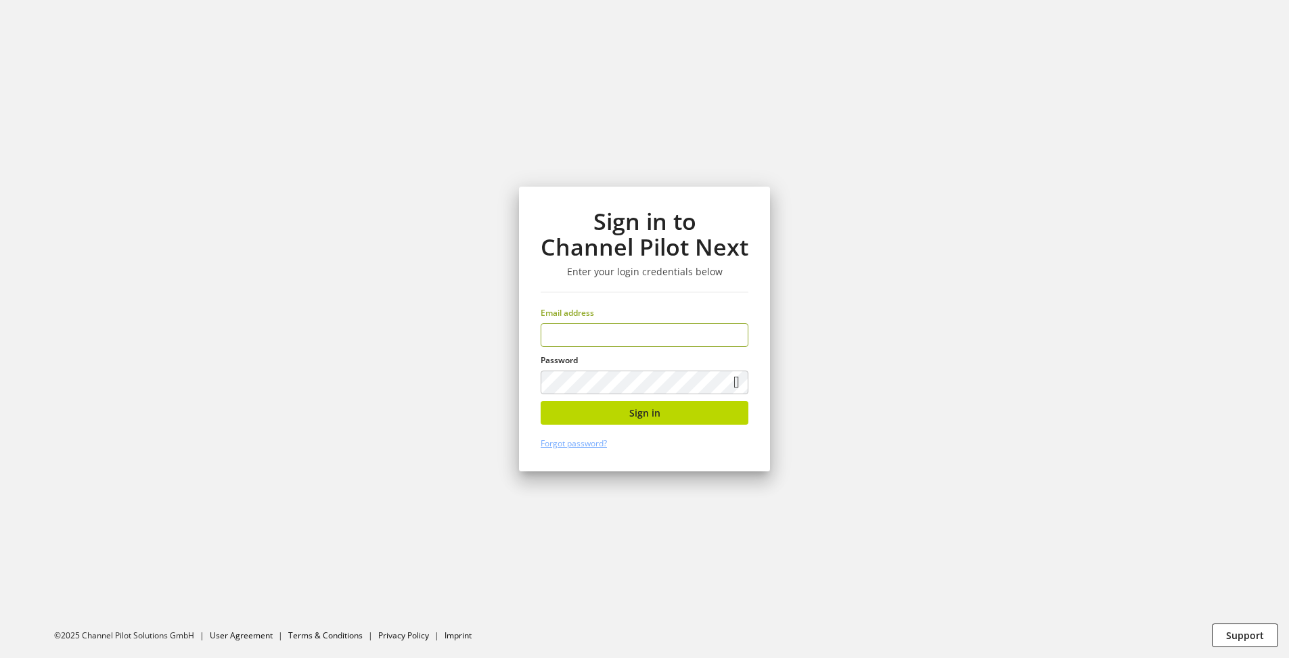  Describe the element at coordinates (644, 413) in the screenshot. I see `button: Sign in` at that location.